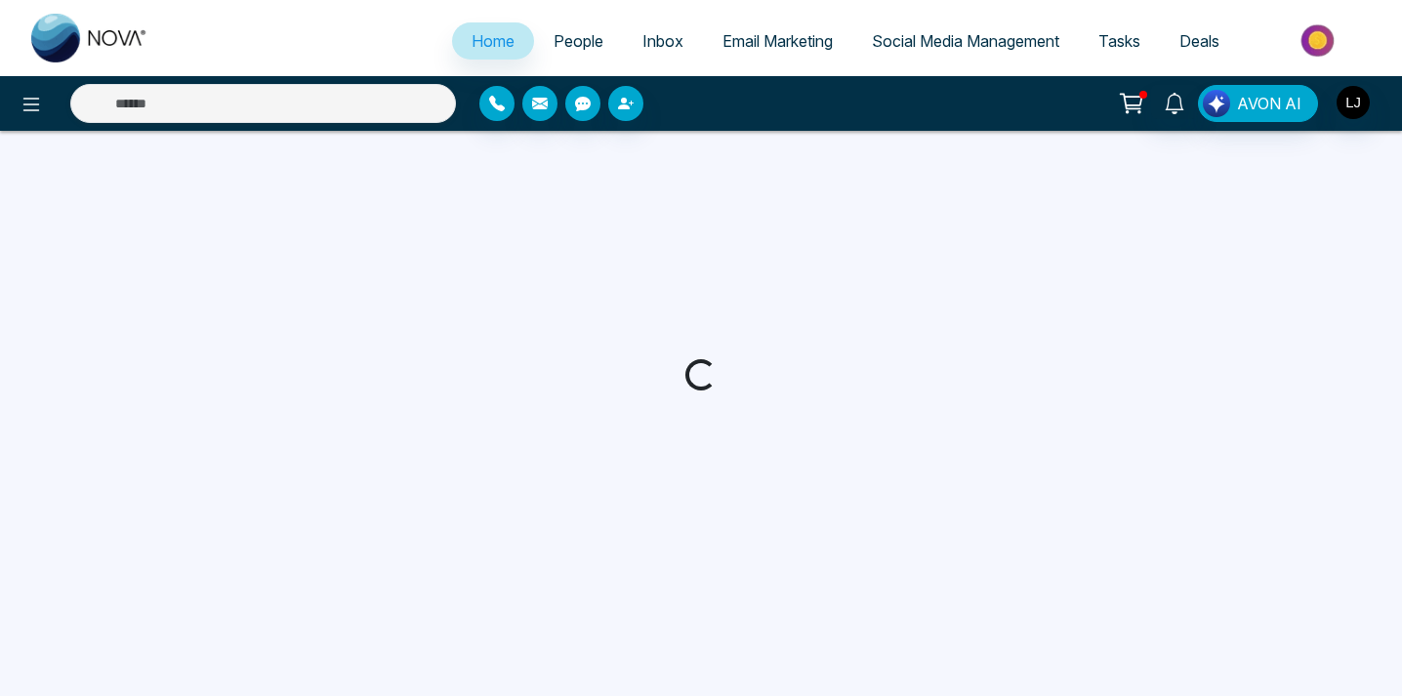  What do you see at coordinates (1216, 103) in the screenshot?
I see `img: Lead Flow` at bounding box center [1216, 103].